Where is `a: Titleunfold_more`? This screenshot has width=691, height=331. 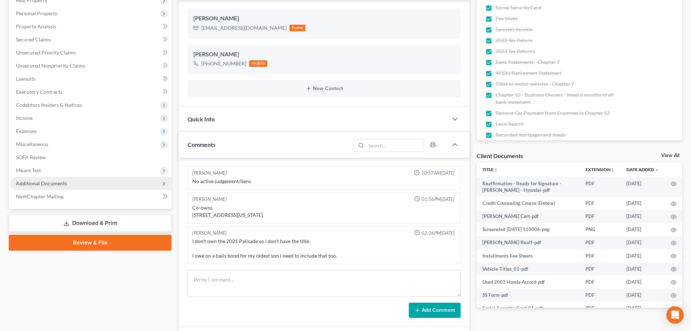
a: Titleunfold_more is located at coordinates (490, 169).